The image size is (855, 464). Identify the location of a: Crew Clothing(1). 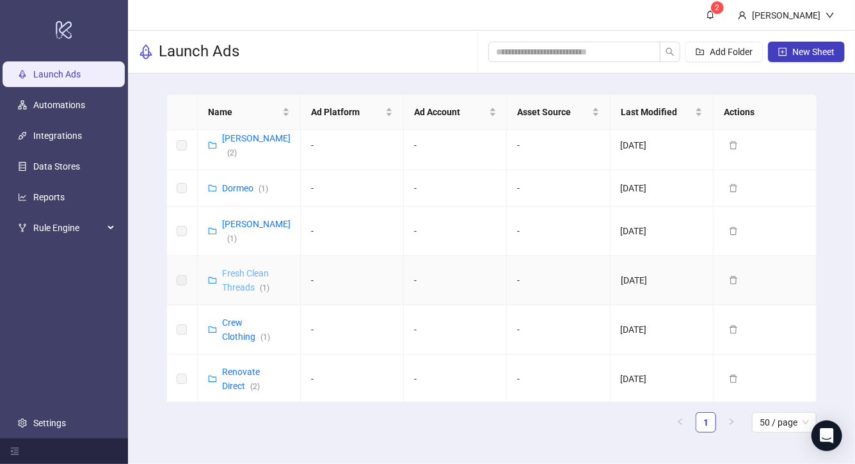
(246, 330).